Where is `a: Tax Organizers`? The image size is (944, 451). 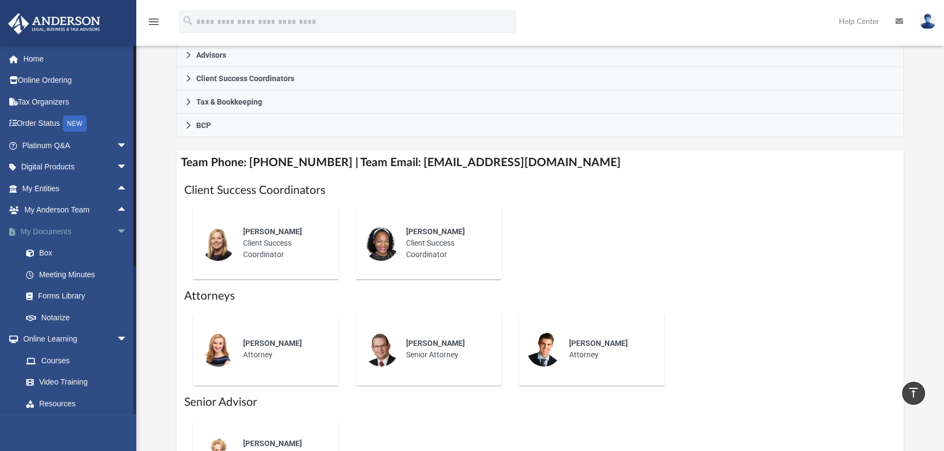
a: Tax Organizers is located at coordinates (76, 102).